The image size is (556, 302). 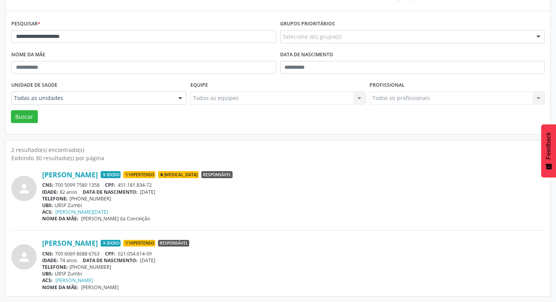 I want to click on label: Equipe, so click(x=199, y=85).